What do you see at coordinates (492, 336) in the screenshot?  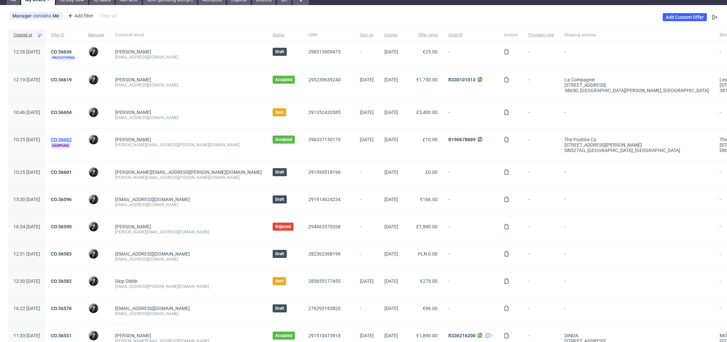 I see `span: 1` at bounding box center [492, 336].